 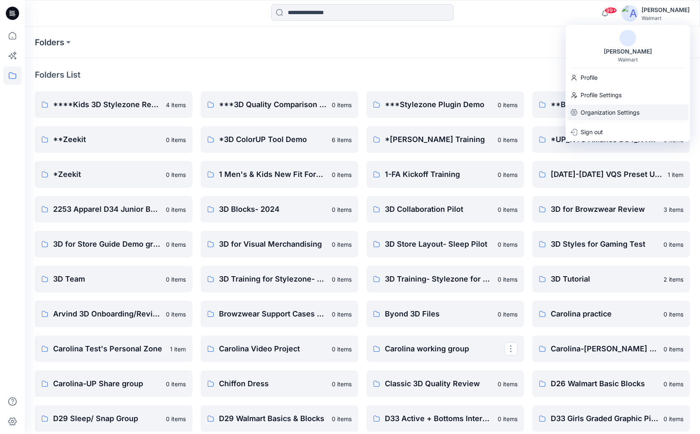 I want to click on a: Arvind 3D Onboarding/Review0 items, so click(x=114, y=314).